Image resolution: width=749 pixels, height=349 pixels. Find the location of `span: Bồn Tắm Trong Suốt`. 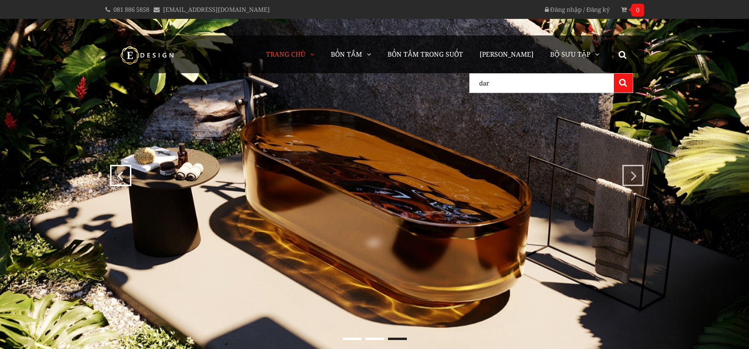

span: Bồn Tắm Trong Suốt is located at coordinates (426, 54).